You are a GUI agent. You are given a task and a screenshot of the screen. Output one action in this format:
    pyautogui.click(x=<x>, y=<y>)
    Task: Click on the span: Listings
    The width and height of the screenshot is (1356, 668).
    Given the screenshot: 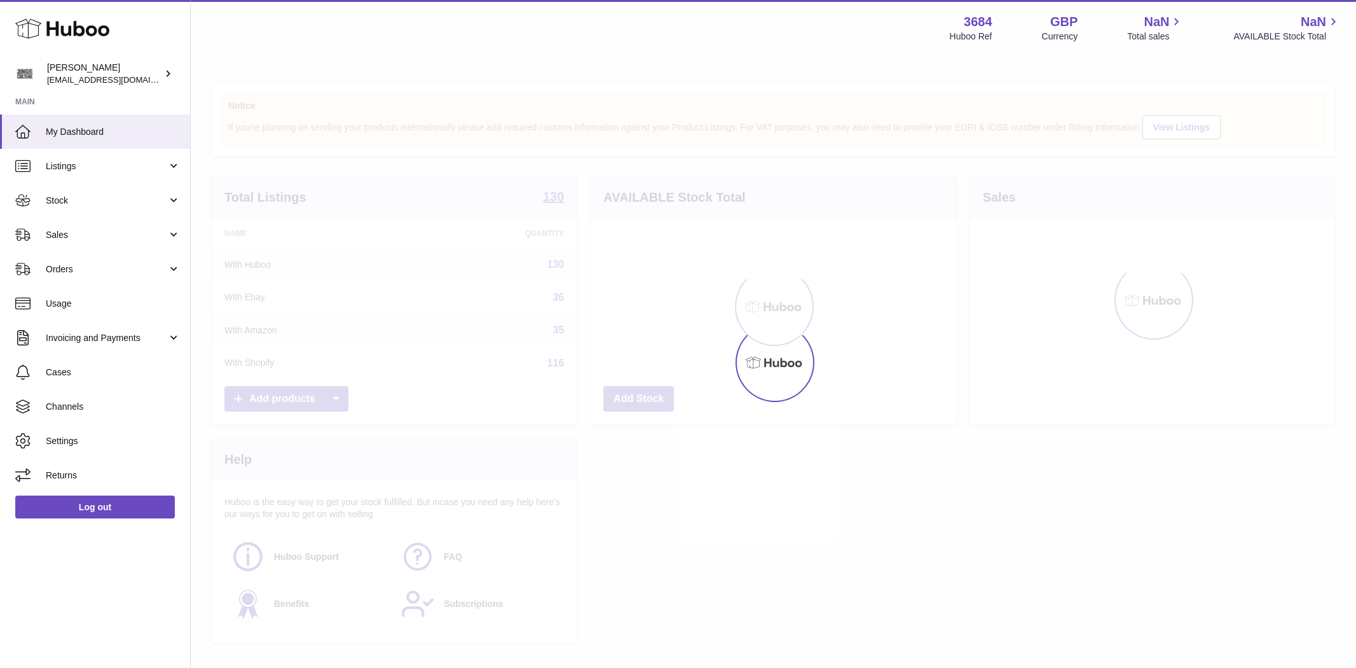 What is the action you would take?
    pyautogui.click(x=106, y=166)
    